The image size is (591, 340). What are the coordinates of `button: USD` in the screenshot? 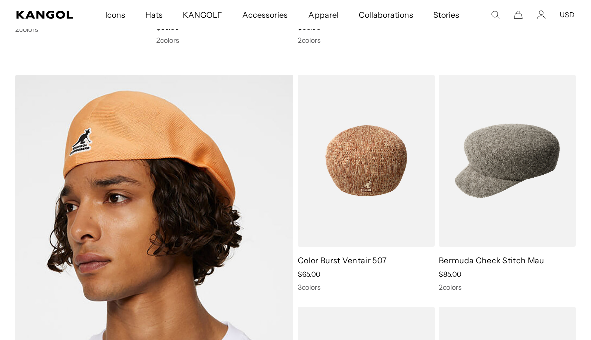 It's located at (568, 15).